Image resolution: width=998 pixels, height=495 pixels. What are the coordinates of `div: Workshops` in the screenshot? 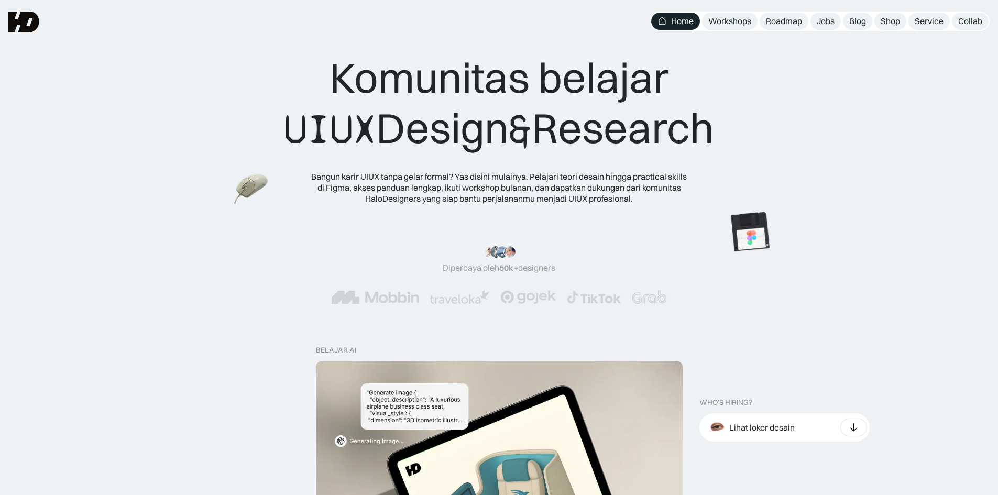 It's located at (730, 21).